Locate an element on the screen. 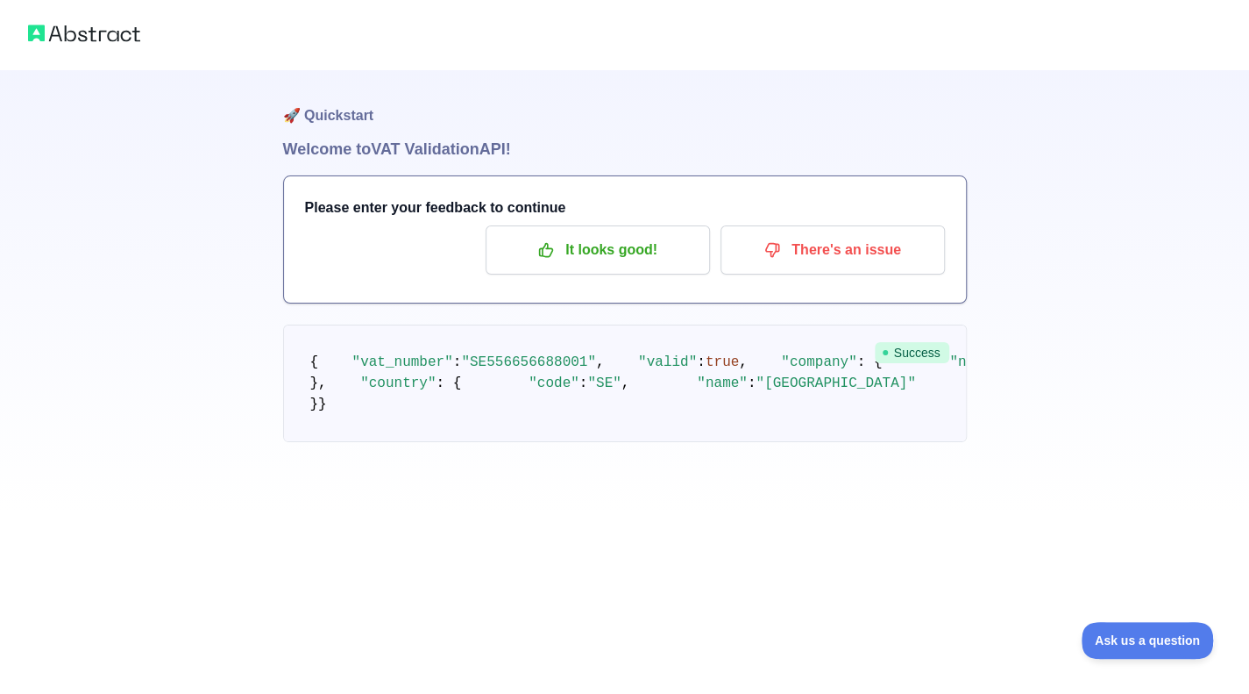 Image resolution: width=1249 pixels, height=694 pixels. span: true is located at coordinates (723, 362).